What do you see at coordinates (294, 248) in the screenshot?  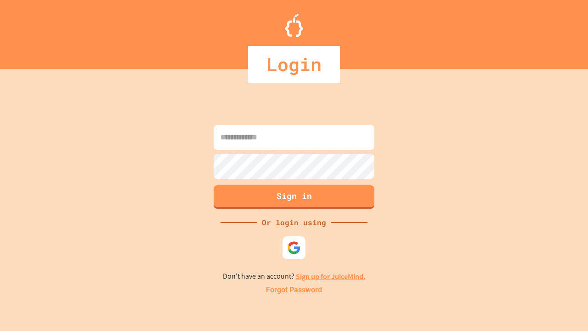 I see `img: google-icon.svg` at bounding box center [294, 248].